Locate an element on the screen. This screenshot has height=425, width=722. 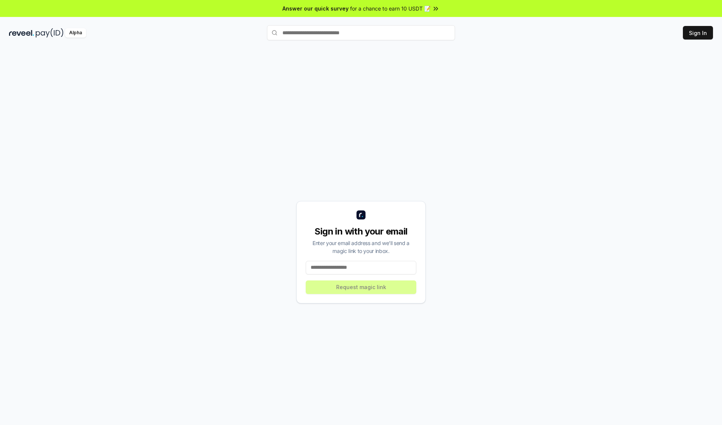
img: logo_small is located at coordinates (361, 215).